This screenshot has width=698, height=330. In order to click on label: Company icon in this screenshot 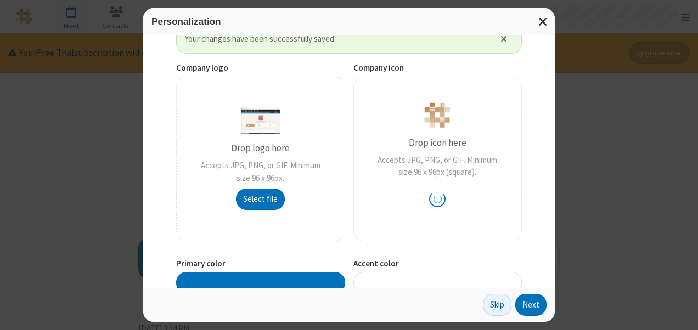, I will do `click(438, 68)`.